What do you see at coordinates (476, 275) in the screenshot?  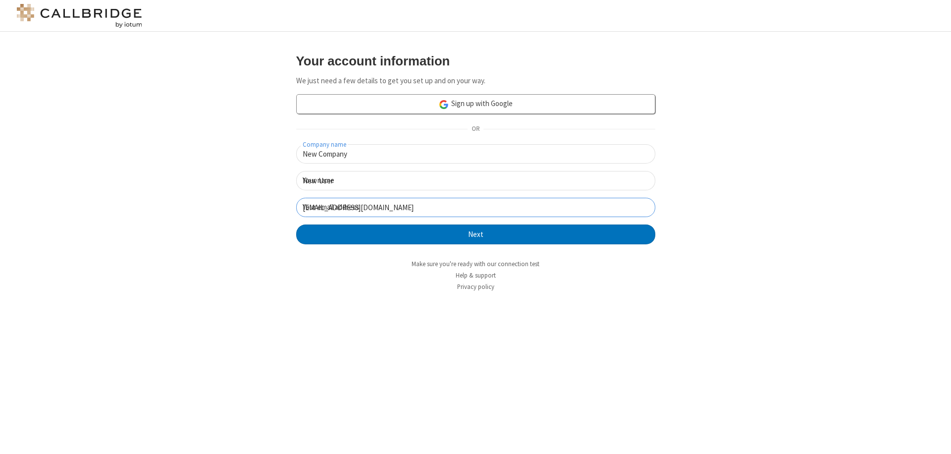 I see `a: Help & support` at bounding box center [476, 275].